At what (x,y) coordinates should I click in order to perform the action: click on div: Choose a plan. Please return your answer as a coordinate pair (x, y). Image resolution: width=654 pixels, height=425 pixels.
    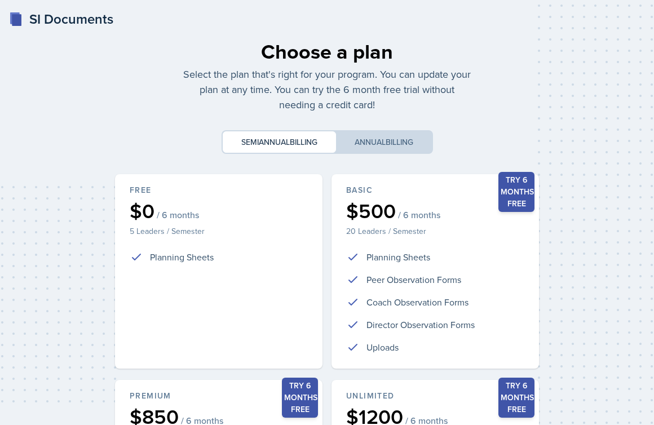
    Looking at the image, I should click on (327, 51).